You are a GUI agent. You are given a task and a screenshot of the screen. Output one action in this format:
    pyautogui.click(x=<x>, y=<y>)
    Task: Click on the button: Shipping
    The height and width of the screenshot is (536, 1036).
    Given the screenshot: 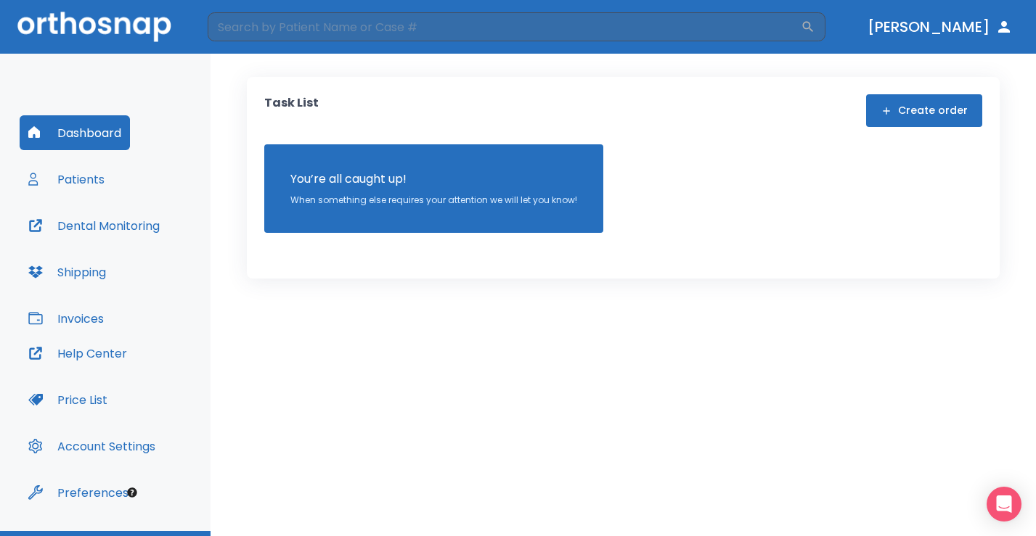 What is the action you would take?
    pyautogui.click(x=67, y=272)
    